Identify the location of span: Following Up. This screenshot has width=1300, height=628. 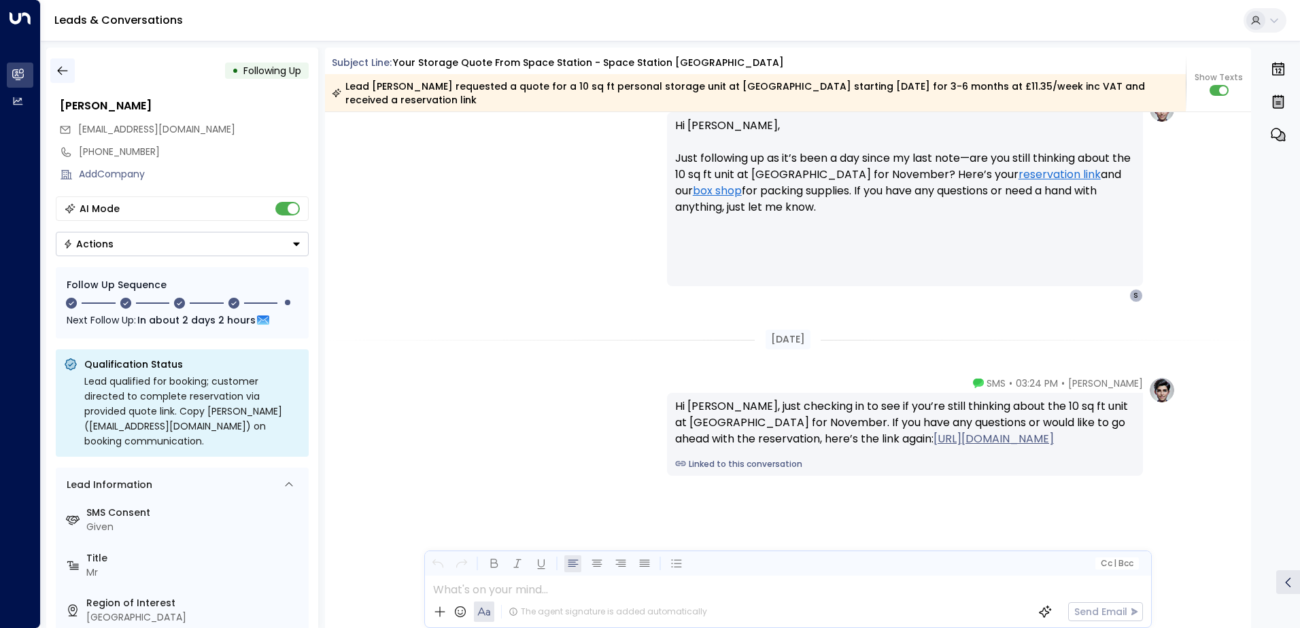
(272, 71).